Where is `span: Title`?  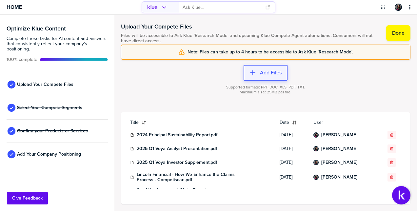
span: Title is located at coordinates (134, 123).